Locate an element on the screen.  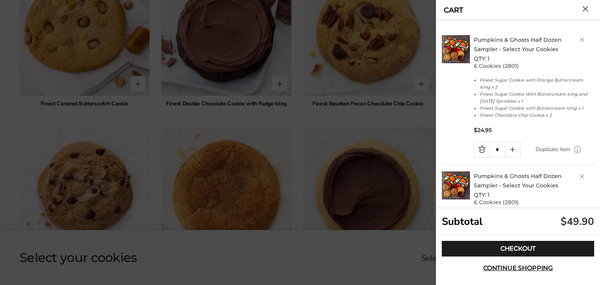
a: Quantity plus button is located at coordinates (513, 150).